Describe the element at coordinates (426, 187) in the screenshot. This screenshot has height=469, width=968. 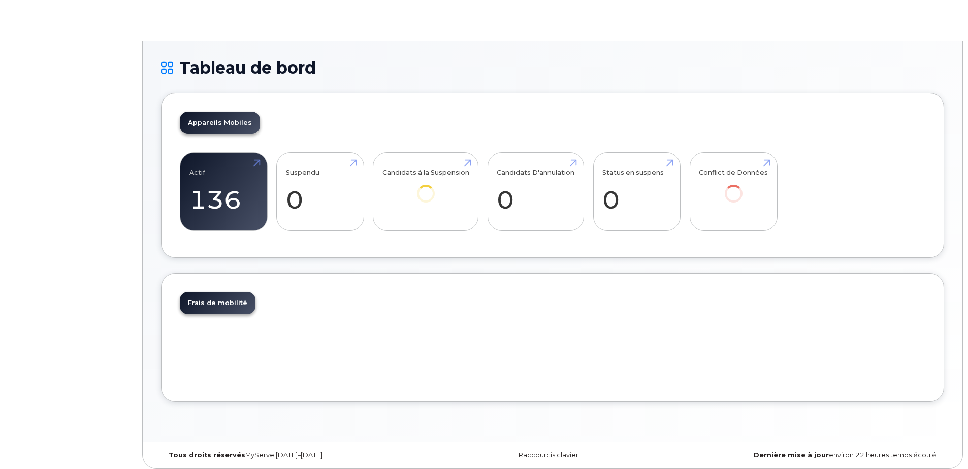
I see `a: Candidats à la Suspension` at that location.